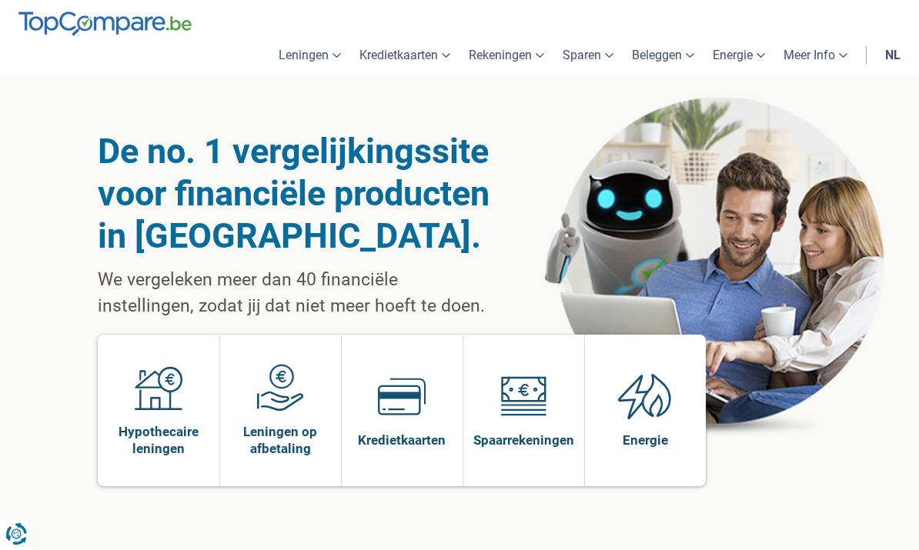 The height and width of the screenshot is (550, 919). What do you see at coordinates (296, 293) in the screenshot?
I see `p: We vergeleken meer dan 40 financiële instellingen, zodat jij dat niet meer hoeft te doen.` at bounding box center [296, 293].